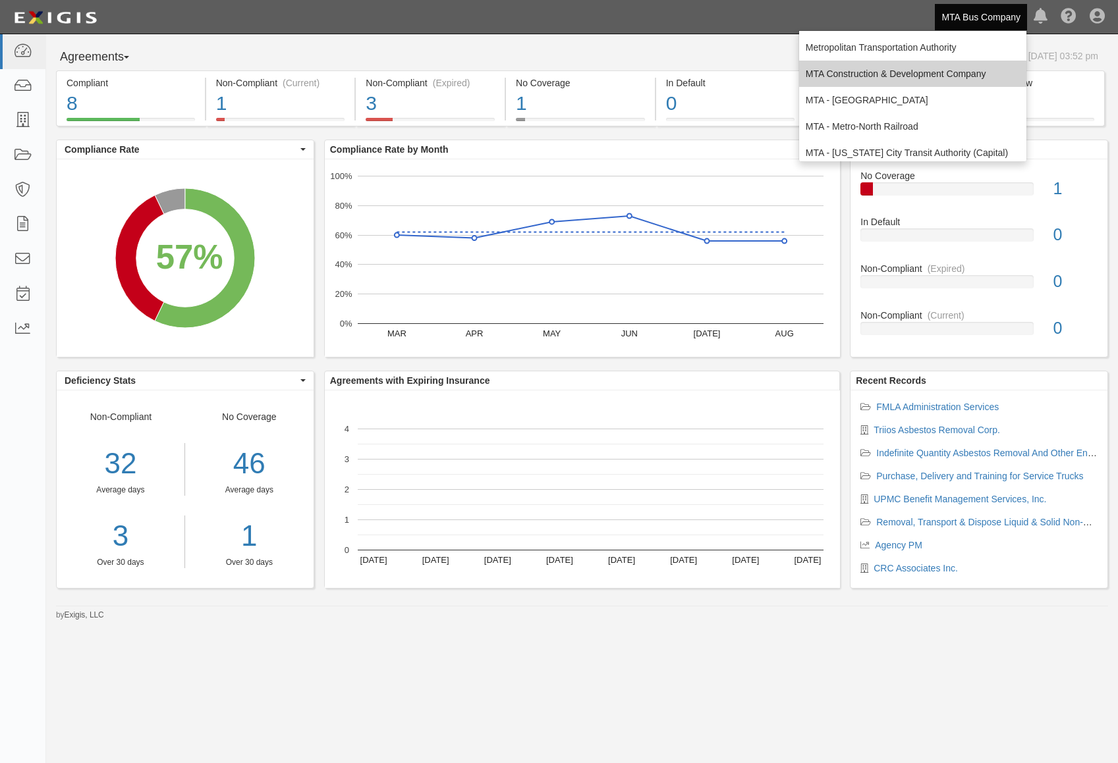 The height and width of the screenshot is (763, 1118). What do you see at coordinates (343, 294) in the screenshot?
I see `text: 20%` at bounding box center [343, 294].